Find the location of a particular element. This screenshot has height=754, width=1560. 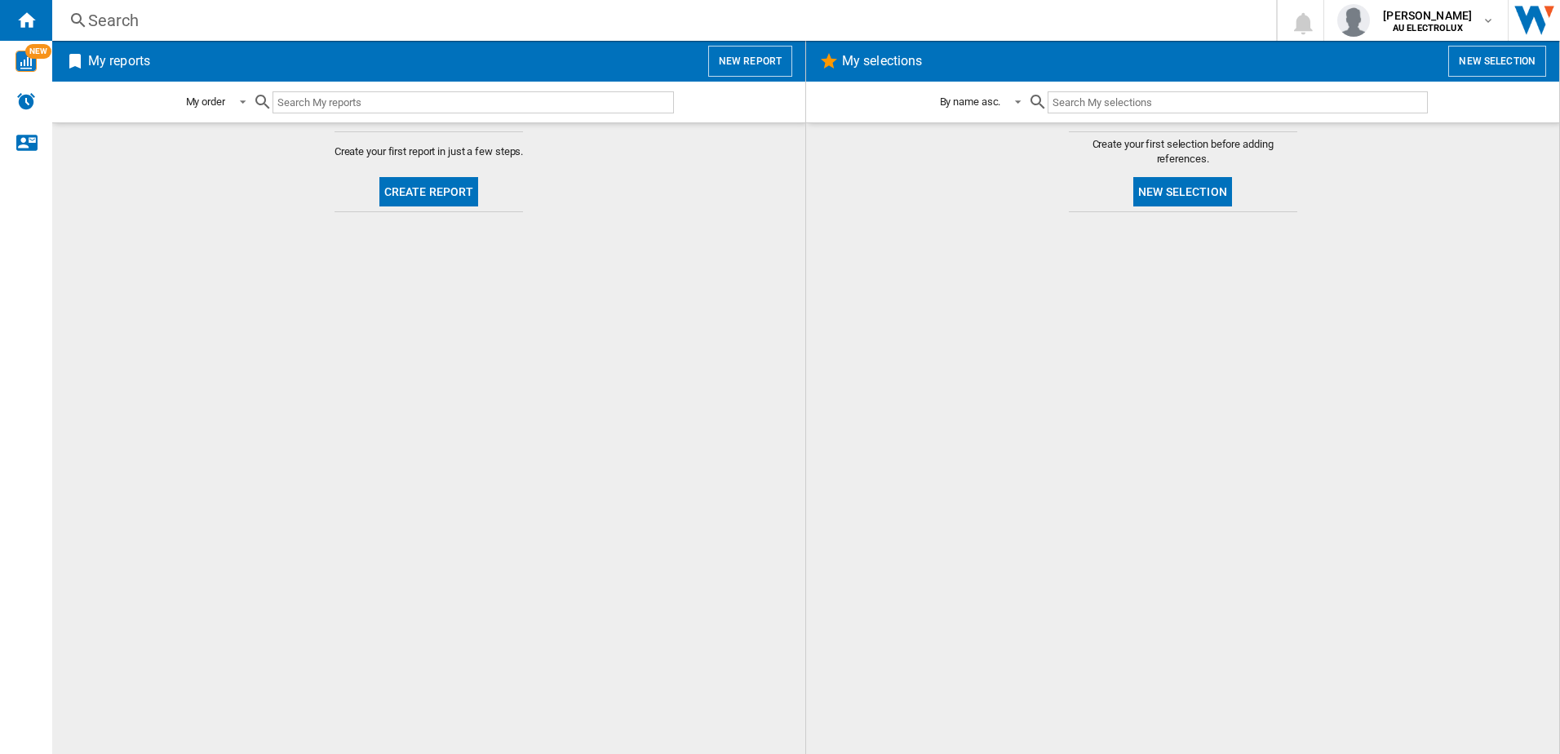

span: NEW is located at coordinates (38, 51).